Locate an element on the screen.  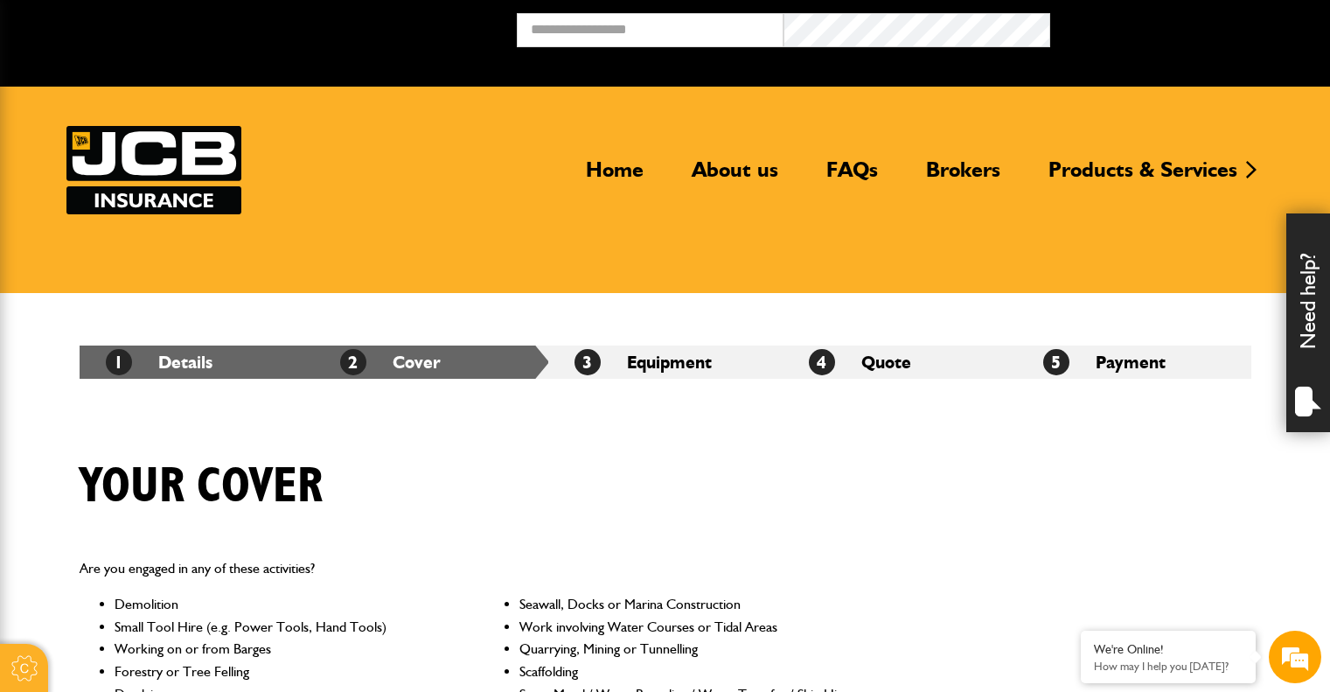
h1: Your cover is located at coordinates (201, 486).